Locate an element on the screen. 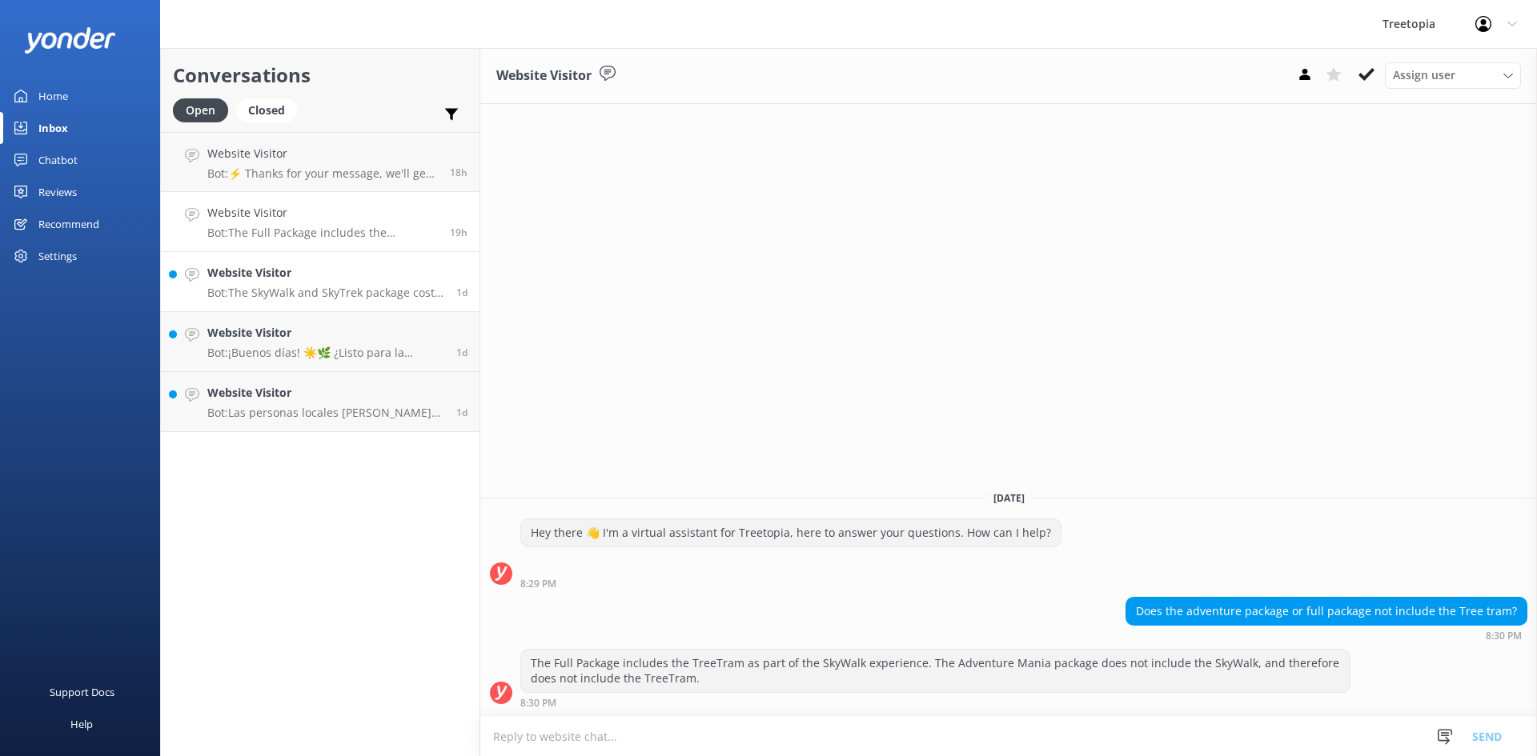 This screenshot has width=1537, height=756. a: Website VisitorBot:The SkyWalk and SkyTrek package costs $114 for adults and $89 for kids for a g... is located at coordinates (320, 282).